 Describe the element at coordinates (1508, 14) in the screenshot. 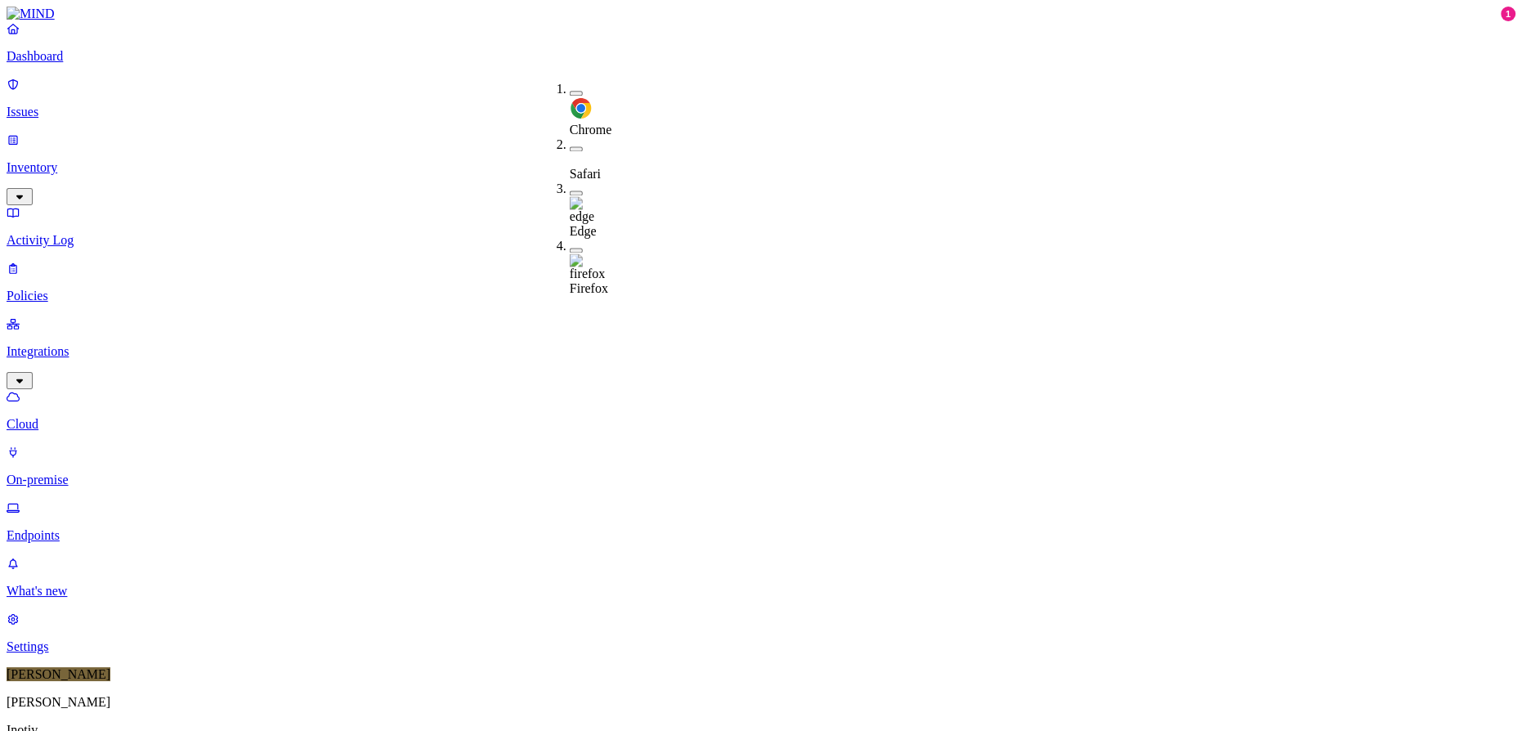

I see `div: 1` at that location.